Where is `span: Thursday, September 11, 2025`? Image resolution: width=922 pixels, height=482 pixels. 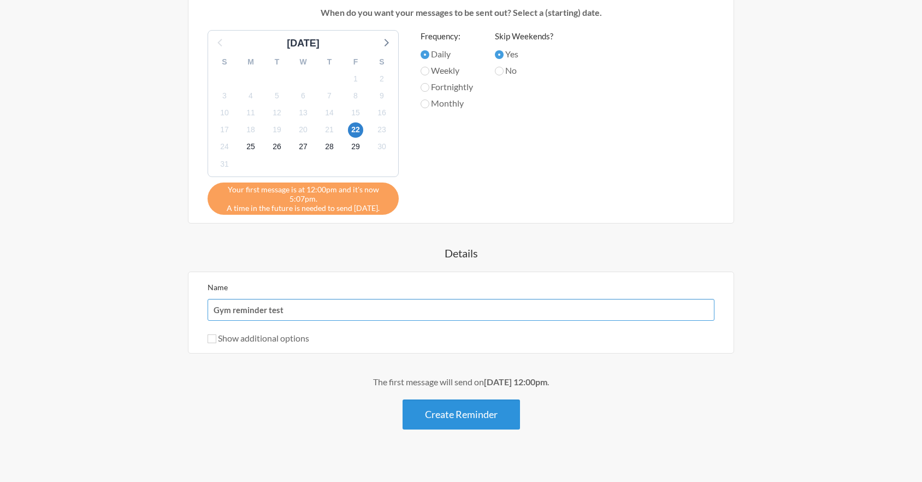
span: Thursday, September 11, 2025 is located at coordinates (251, 113).